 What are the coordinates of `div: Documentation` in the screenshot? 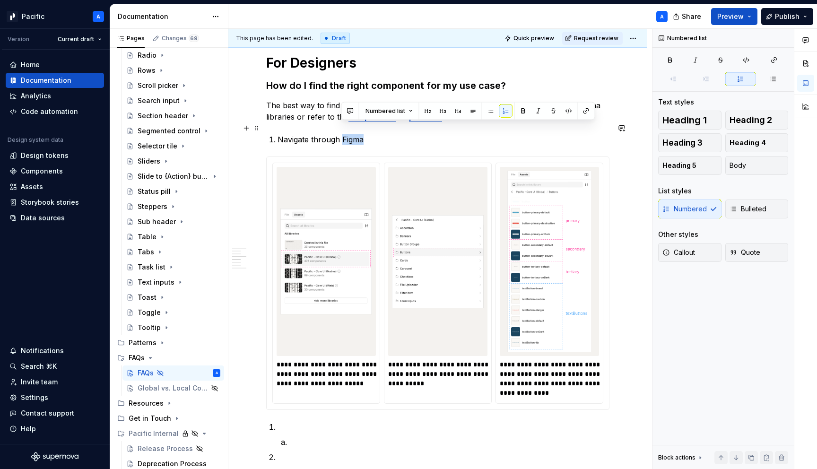 It's located at (46, 80).